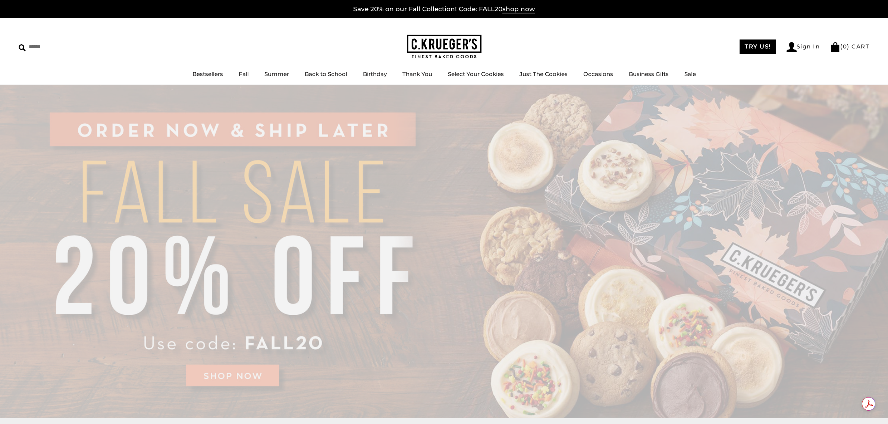  Describe the element at coordinates (444, 47) in the screenshot. I see `img: C.KRUEGER'S` at that location.